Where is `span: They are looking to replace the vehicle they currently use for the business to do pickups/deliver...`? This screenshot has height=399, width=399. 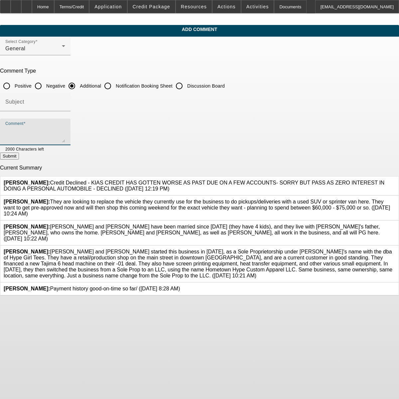 span: They are looking to replace the vehicle they currently use for the business to do pickups/deliver... is located at coordinates (197, 207).